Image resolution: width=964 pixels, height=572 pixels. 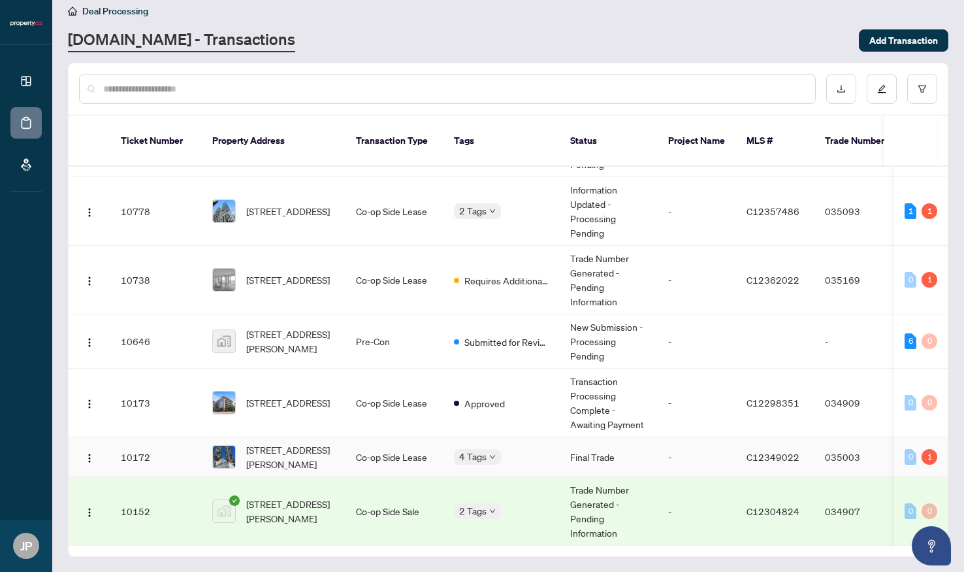 I want to click on th: MLS #, so click(x=775, y=141).